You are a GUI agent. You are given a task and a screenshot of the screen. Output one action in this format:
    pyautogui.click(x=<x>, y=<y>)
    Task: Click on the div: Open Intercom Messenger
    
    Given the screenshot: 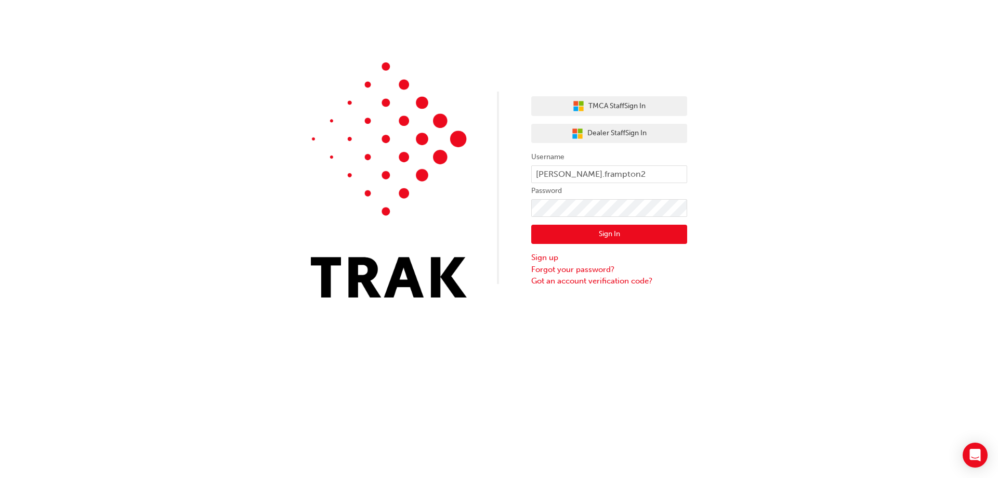 What is the action you would take?
    pyautogui.click(x=975, y=455)
    